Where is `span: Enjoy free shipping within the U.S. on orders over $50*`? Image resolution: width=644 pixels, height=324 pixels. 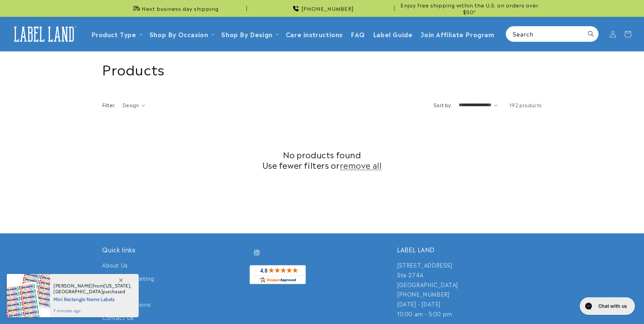 span: Enjoy free shipping within the U.S. on orders over $50* is located at coordinates (469, 8).